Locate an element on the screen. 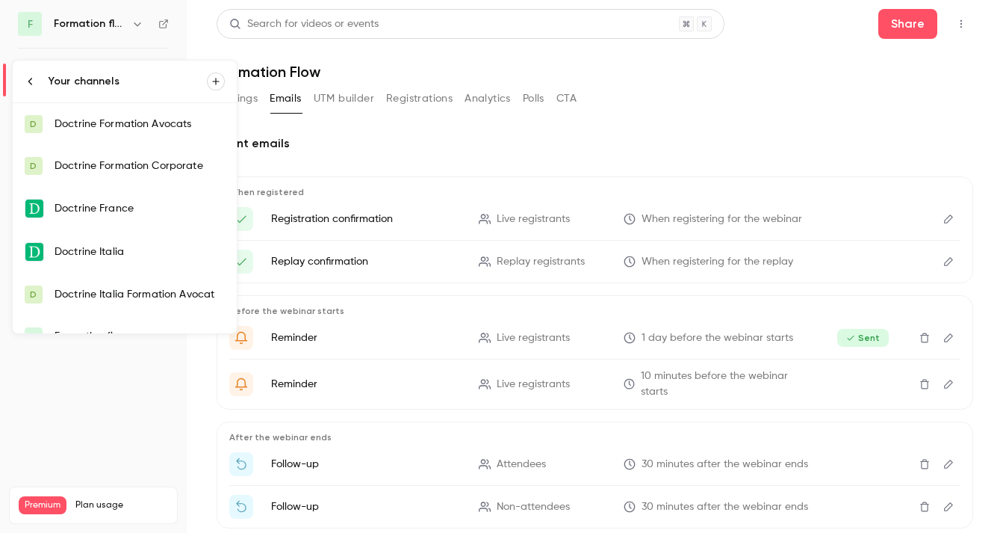  div: Doctrine Italia Formation Avocat is located at coordinates (140, 294).